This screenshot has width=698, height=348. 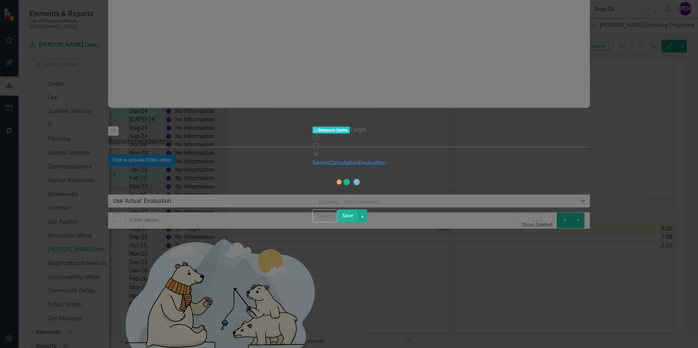 What do you see at coordinates (321, 163) in the screenshot?
I see `a: Series` at bounding box center [321, 163].